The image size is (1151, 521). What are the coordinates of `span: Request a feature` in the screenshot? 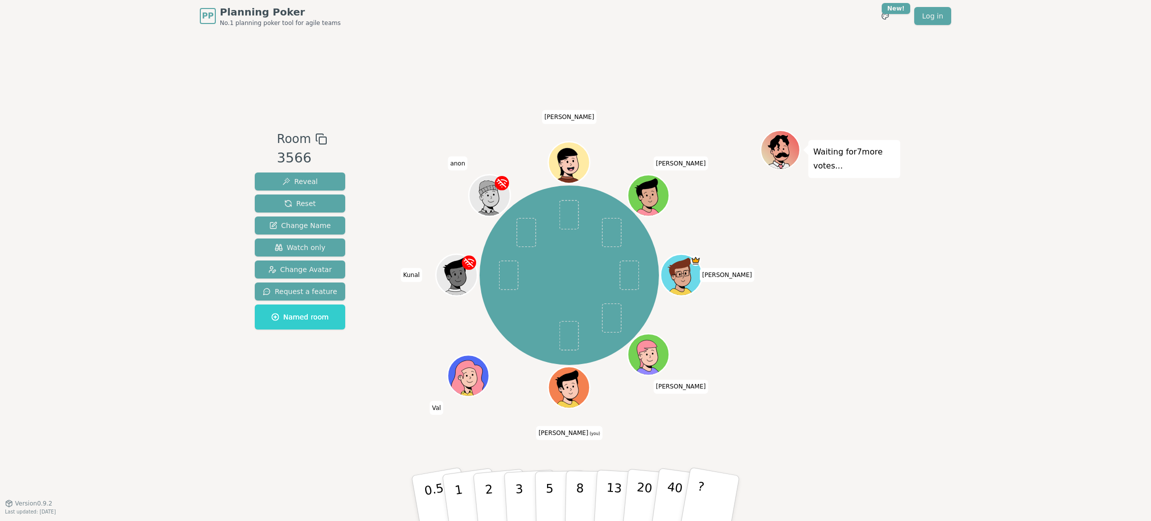 It's located at (300, 291).